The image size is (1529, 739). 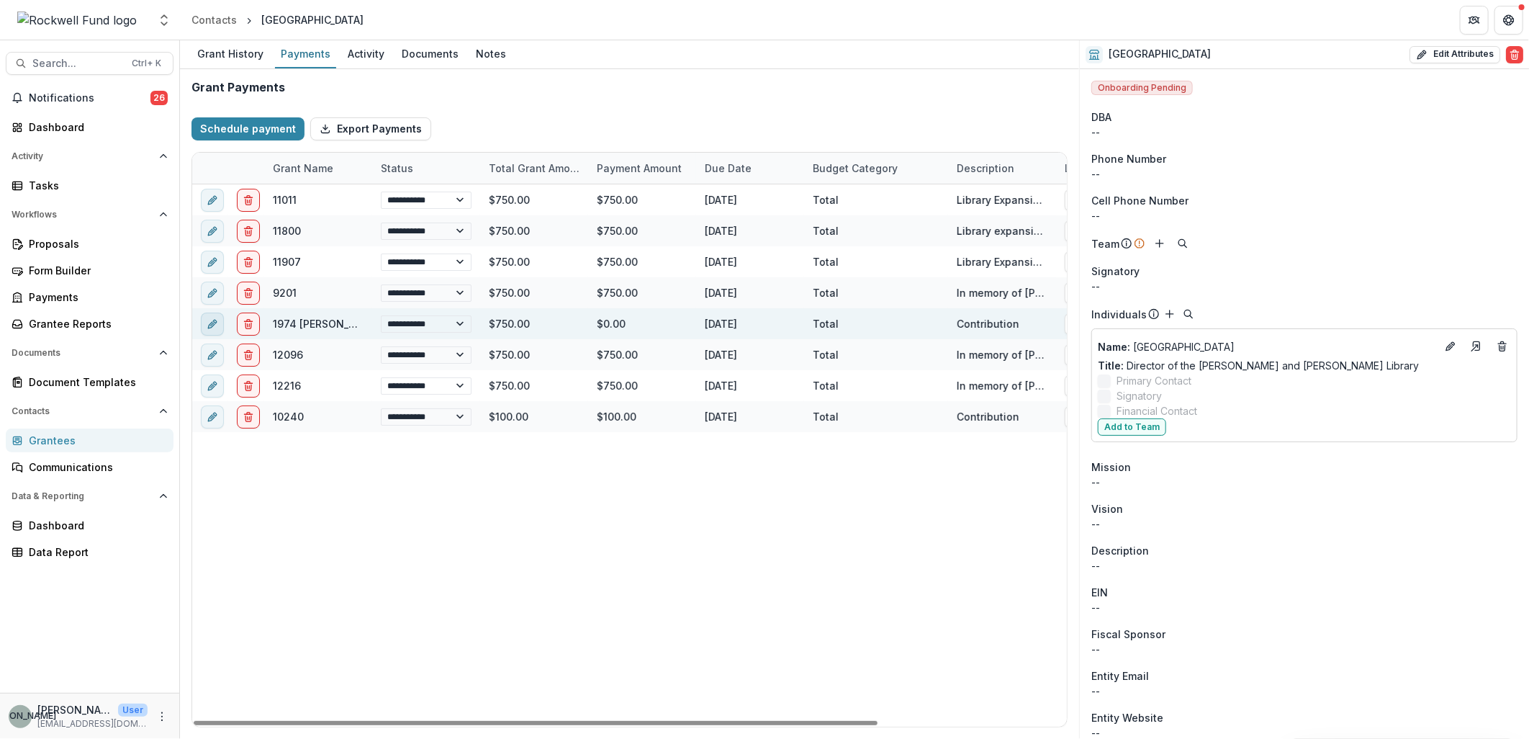 I want to click on div: Dashboard, so click(x=95, y=525).